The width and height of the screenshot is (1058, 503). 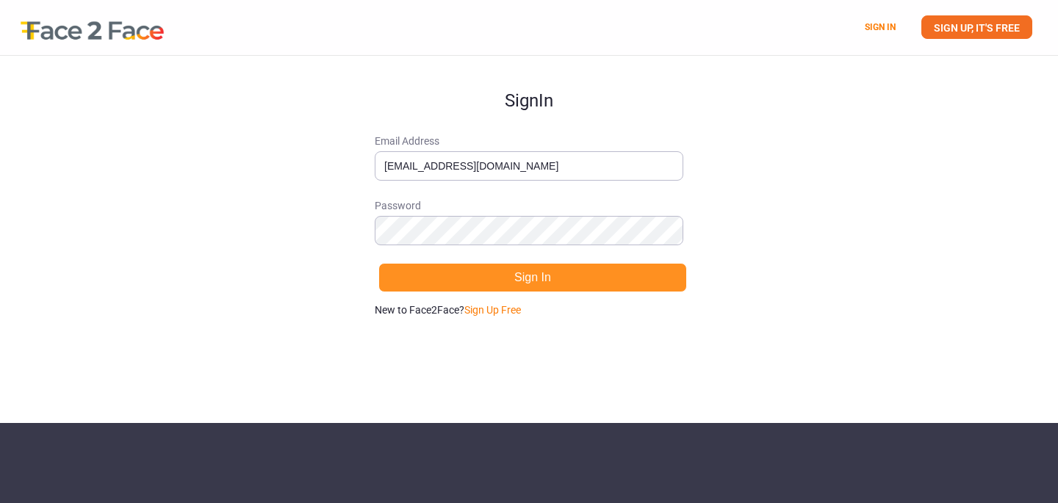 I want to click on button: Sign In, so click(x=533, y=278).